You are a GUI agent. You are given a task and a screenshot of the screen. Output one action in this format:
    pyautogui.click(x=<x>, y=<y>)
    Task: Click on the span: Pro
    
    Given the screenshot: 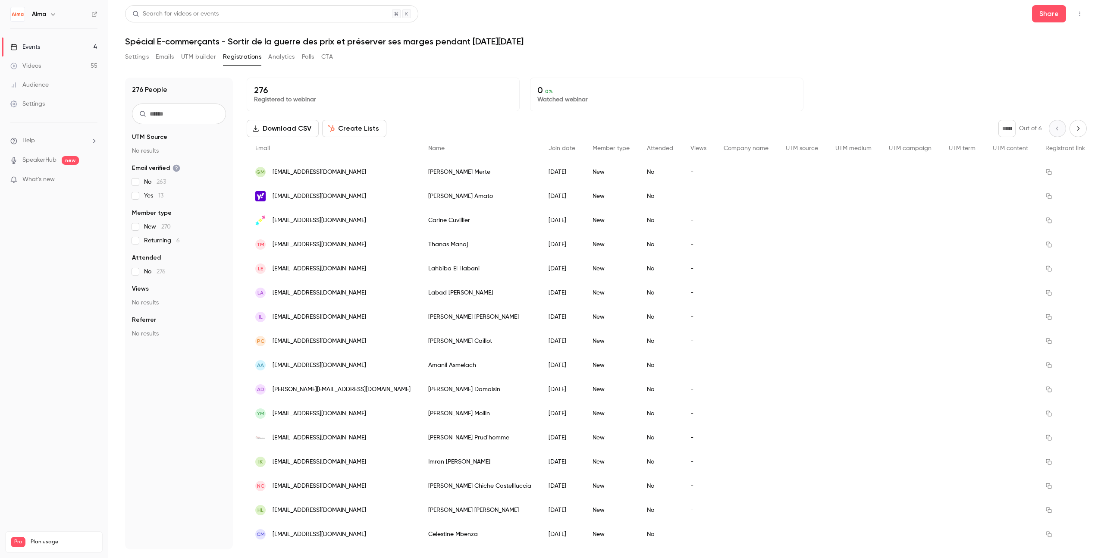 What is the action you would take?
    pyautogui.click(x=18, y=542)
    